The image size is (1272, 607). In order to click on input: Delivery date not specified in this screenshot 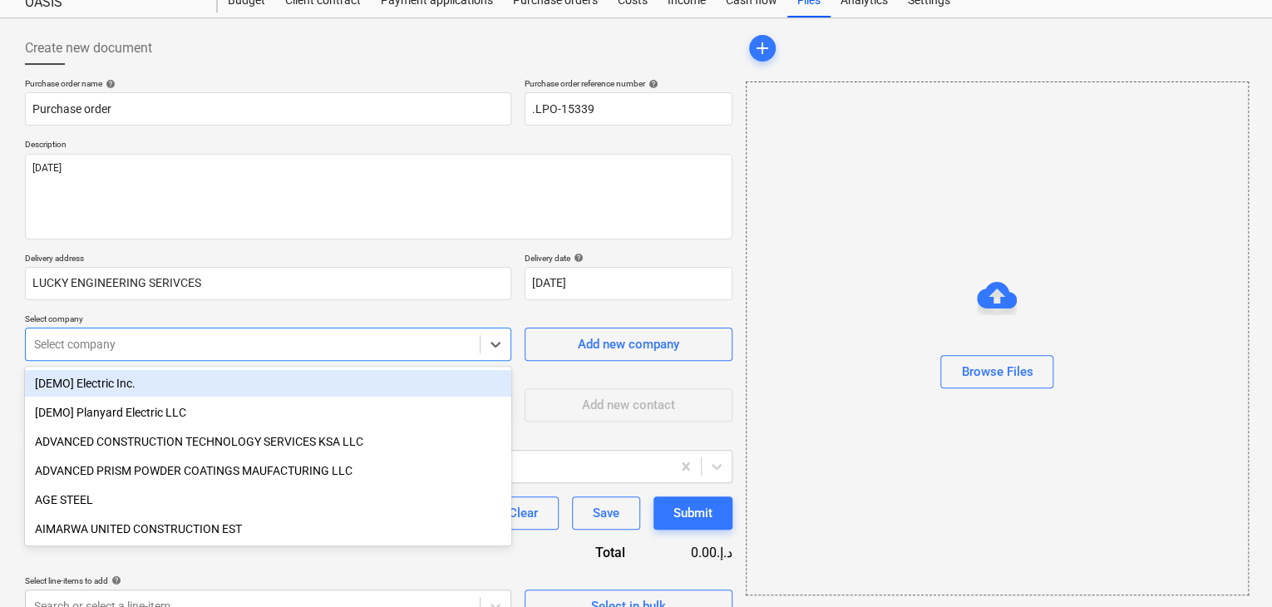, I will do `click(629, 284)`.